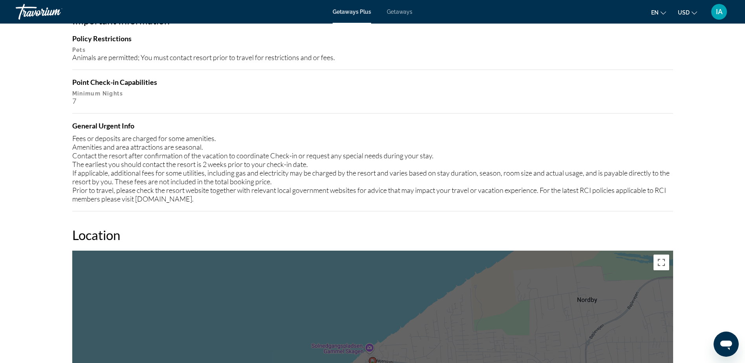 Image resolution: width=745 pixels, height=363 pixels. Describe the element at coordinates (373, 235) in the screenshot. I see `h2: Location` at that location.